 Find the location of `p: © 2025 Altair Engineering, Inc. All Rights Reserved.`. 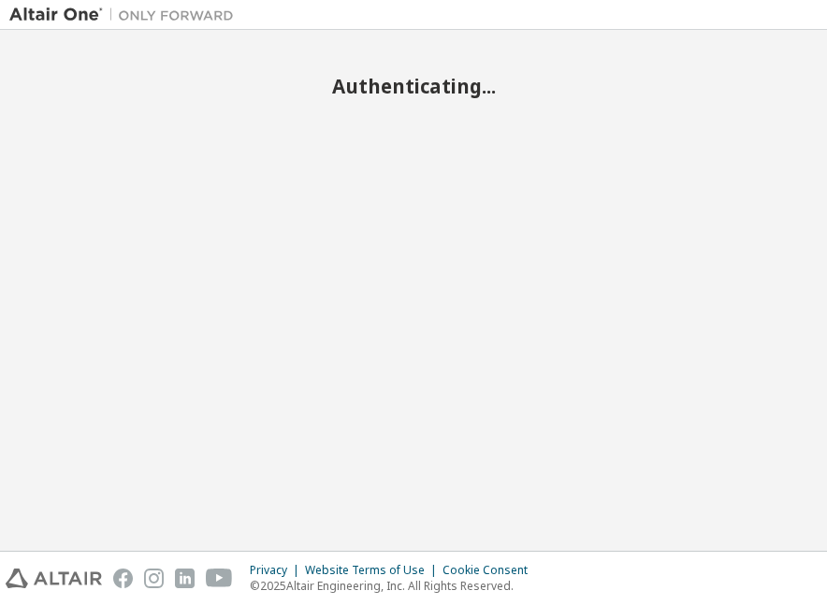

p: © 2025 Altair Engineering, Inc. All Rights Reserved. is located at coordinates (394, 585).